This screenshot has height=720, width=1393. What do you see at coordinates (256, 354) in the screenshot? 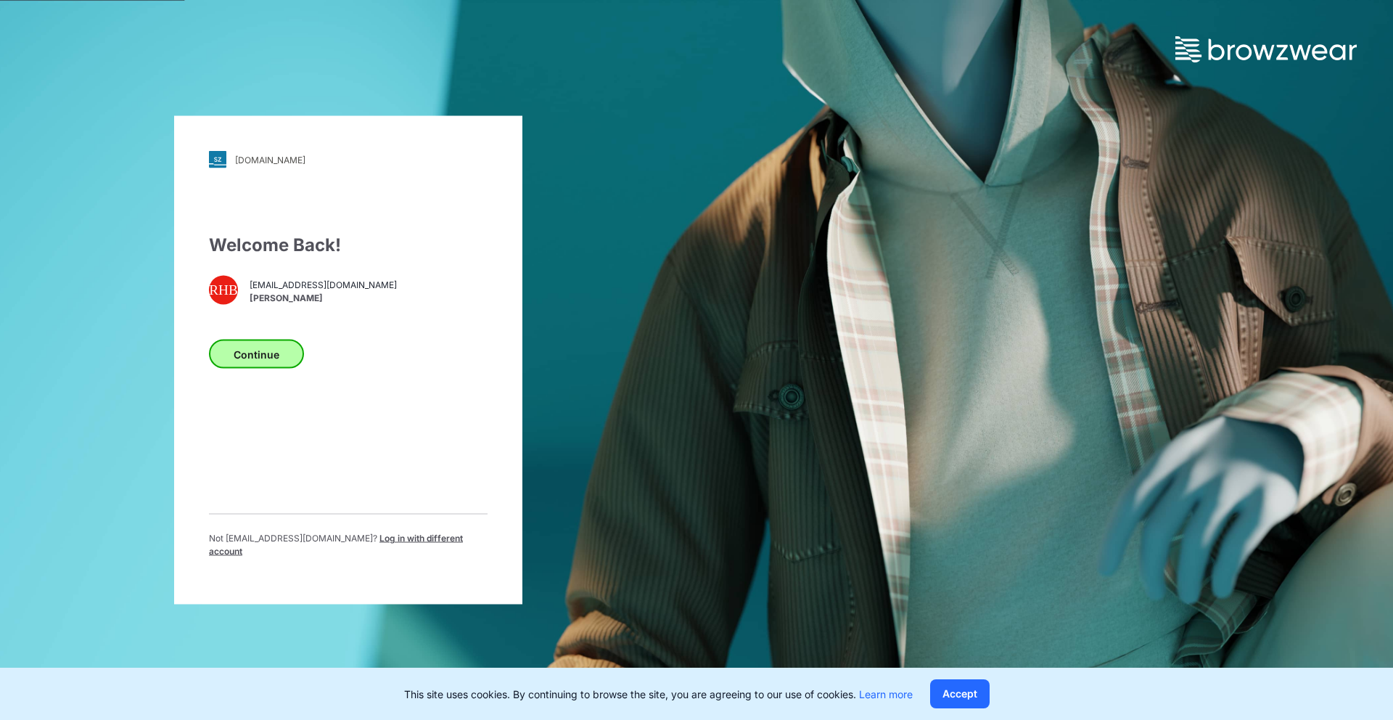
I see `button: Continue` at bounding box center [256, 354].